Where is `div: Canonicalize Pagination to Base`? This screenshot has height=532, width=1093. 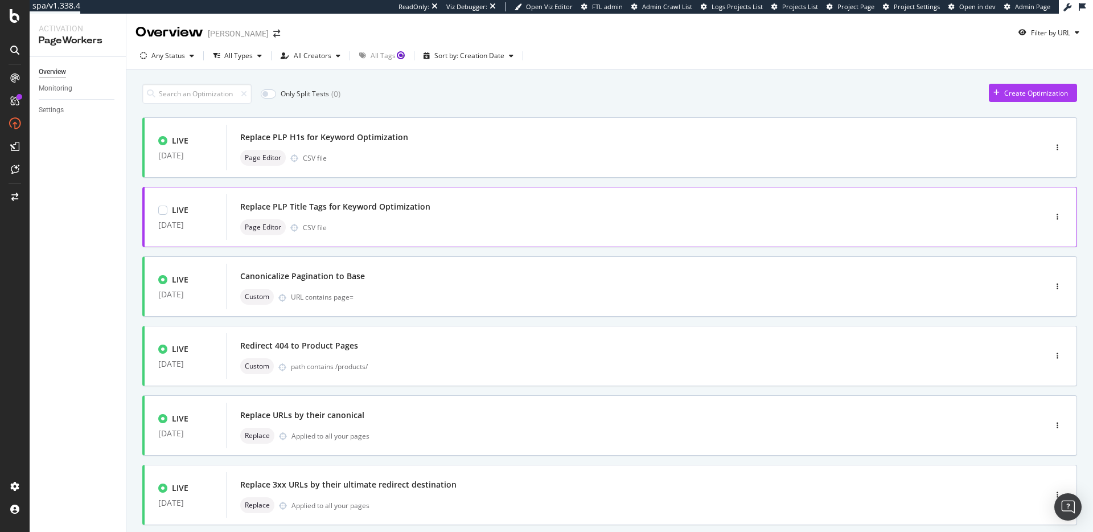 div: Canonicalize Pagination to Base is located at coordinates (302, 276).